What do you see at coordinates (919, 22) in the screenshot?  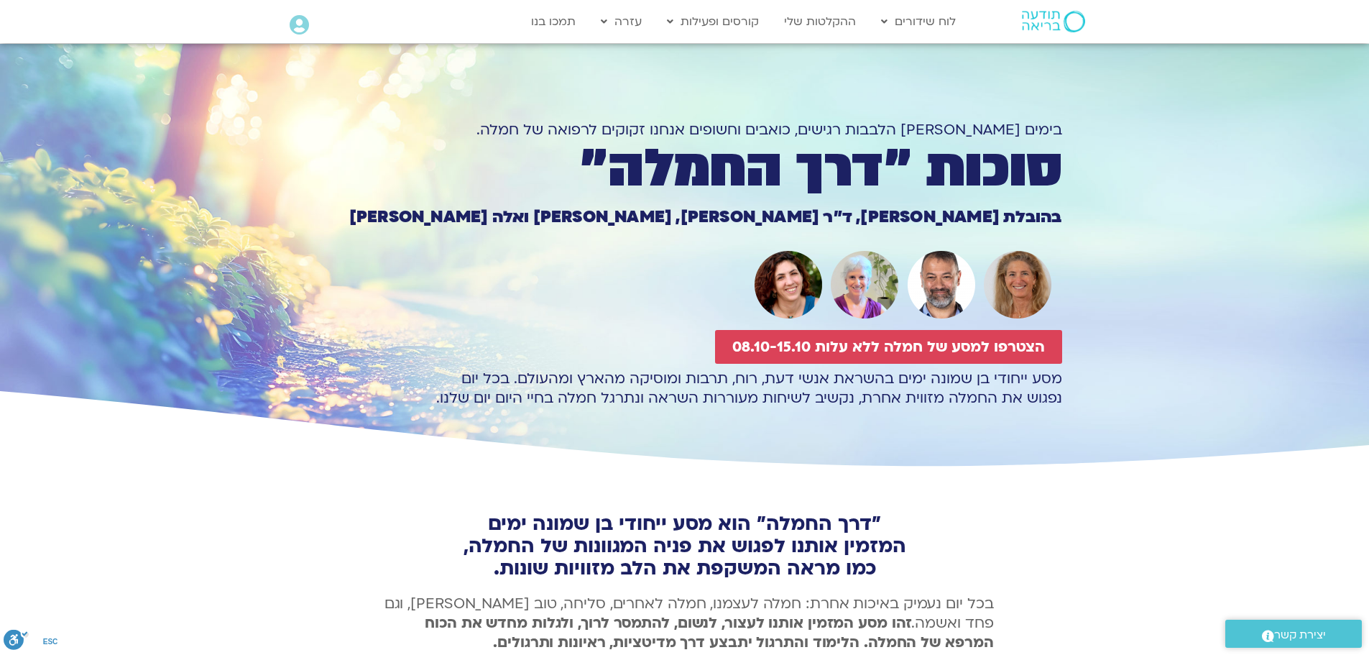 I see `a: לוח שידורים` at bounding box center [919, 22].